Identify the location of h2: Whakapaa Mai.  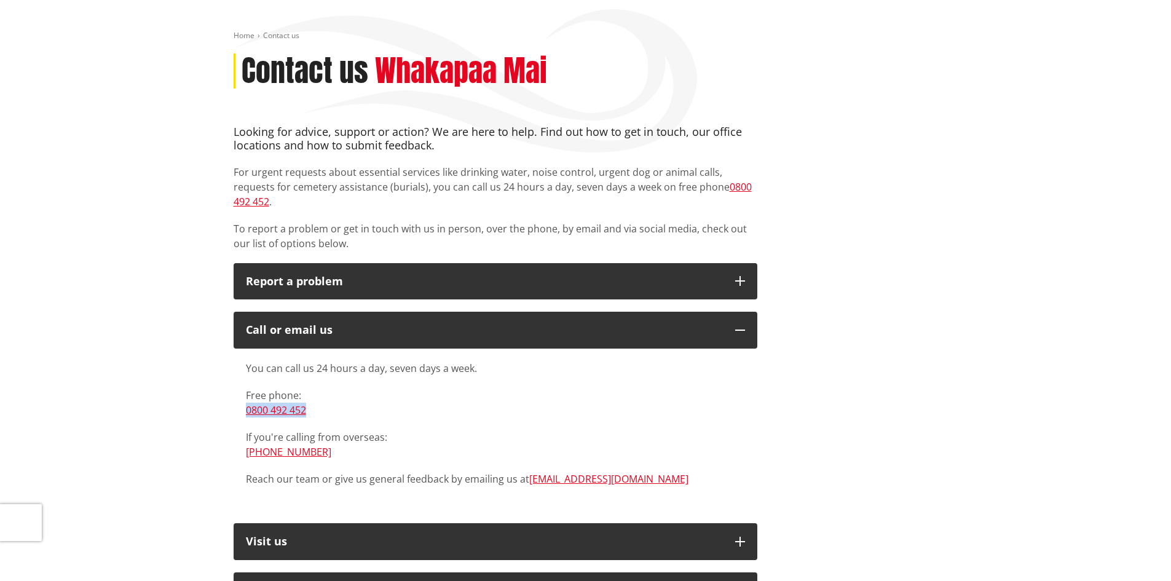
(461, 71).